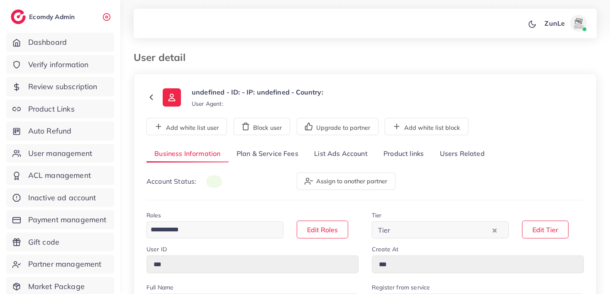 This screenshot has width=610, height=294. What do you see at coordinates (578, 23) in the screenshot?
I see `img: avatar` at bounding box center [578, 23].